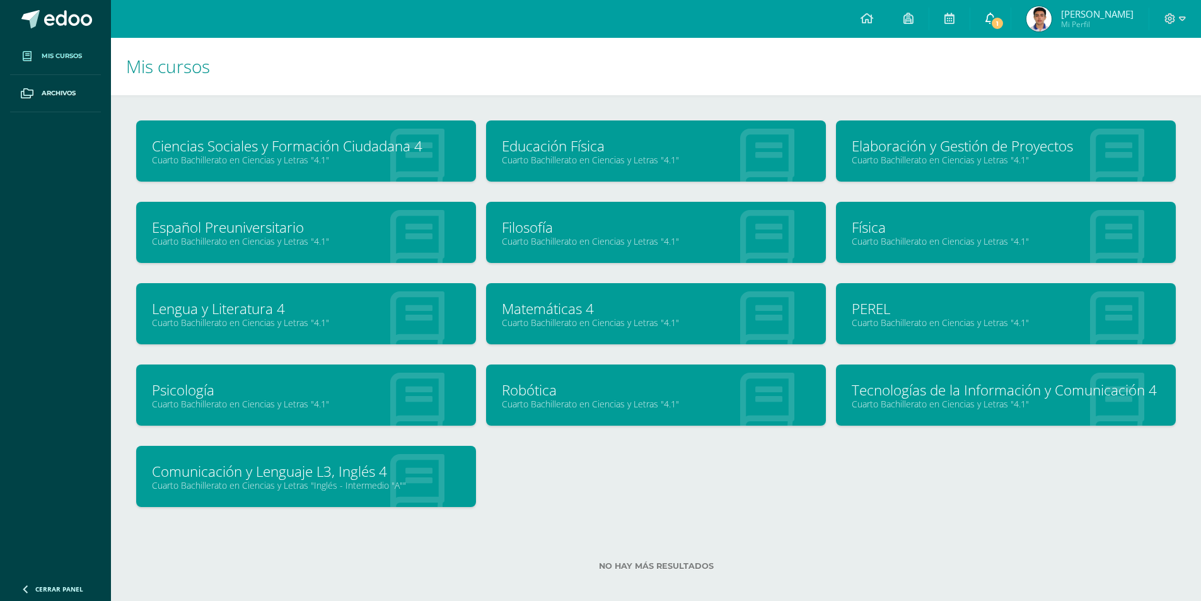 This screenshot has height=601, width=1201. Describe the element at coordinates (306, 308) in the screenshot. I see `a: Lengua y Literatura 4` at that location.